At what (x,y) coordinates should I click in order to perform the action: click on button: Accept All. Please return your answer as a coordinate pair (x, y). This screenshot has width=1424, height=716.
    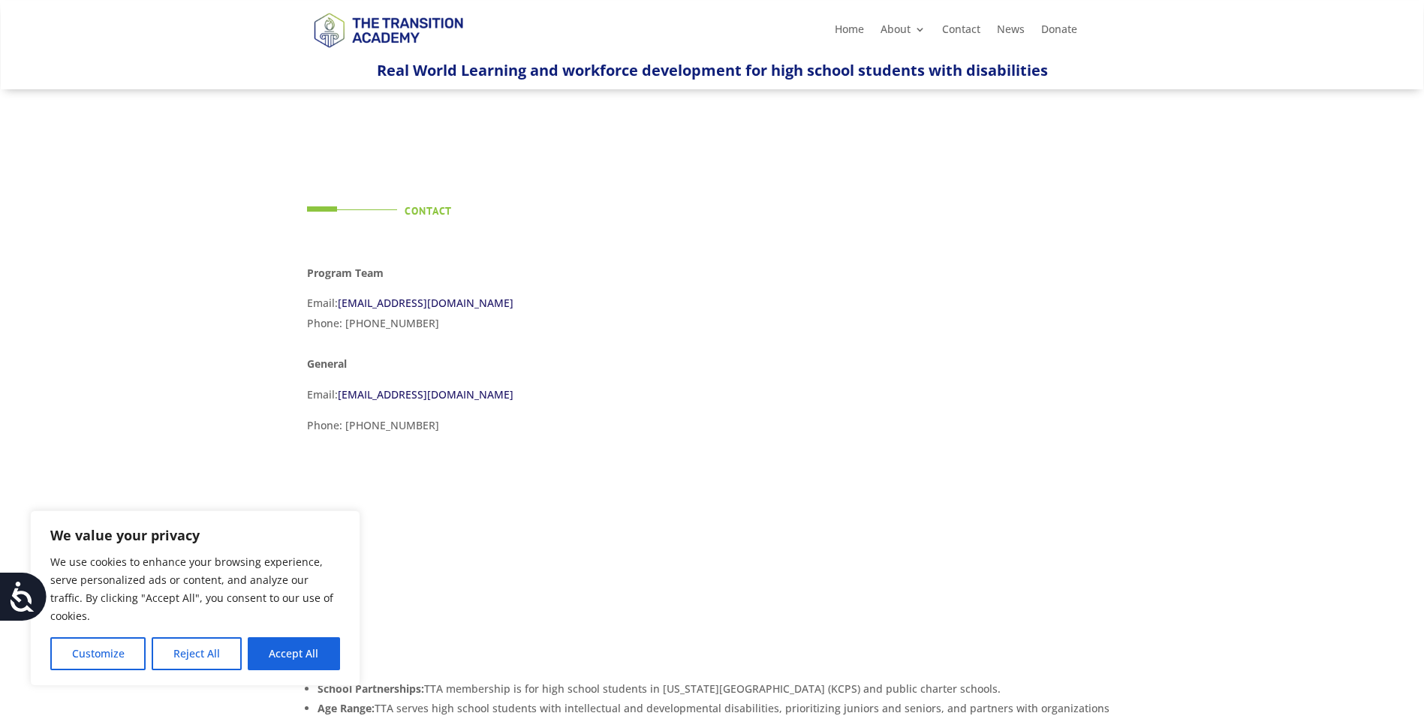
    Looking at the image, I should click on (294, 654).